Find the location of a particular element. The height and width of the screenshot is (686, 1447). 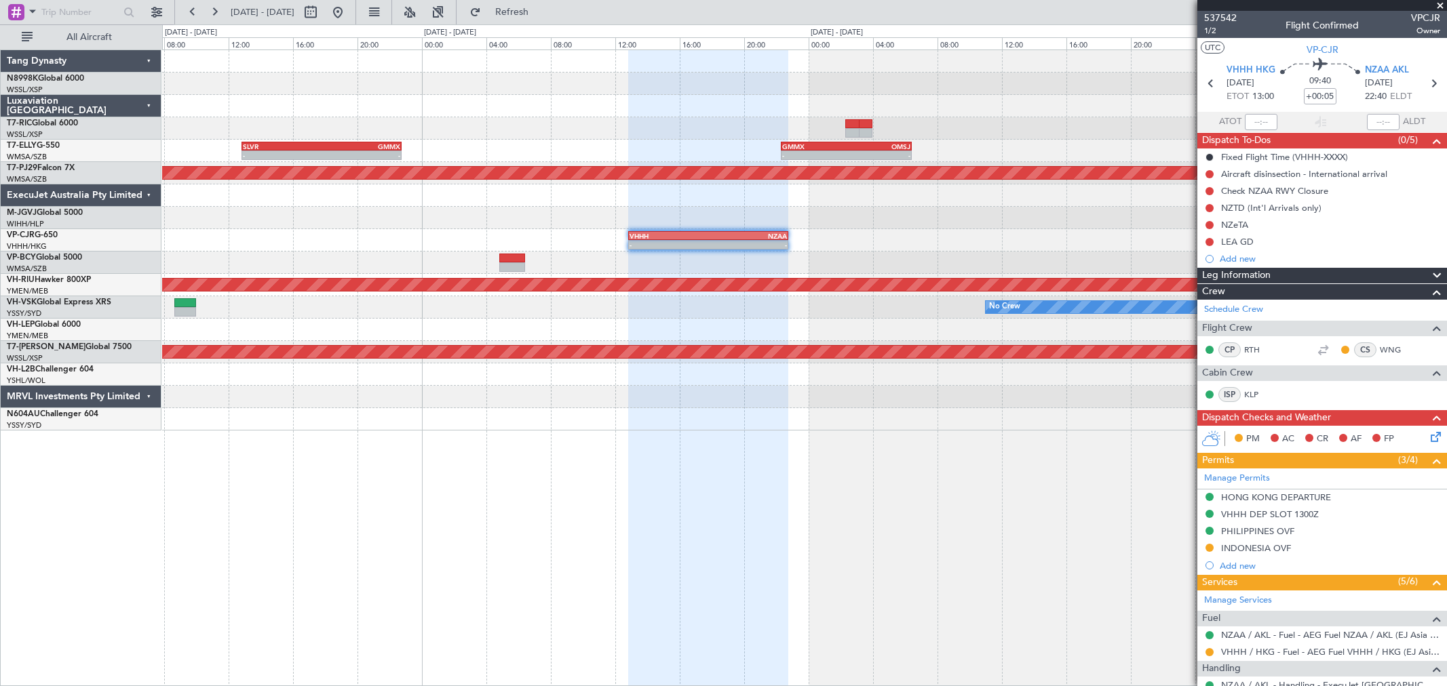

a: VH-LEPGlobal 6000 is located at coordinates (43, 325).